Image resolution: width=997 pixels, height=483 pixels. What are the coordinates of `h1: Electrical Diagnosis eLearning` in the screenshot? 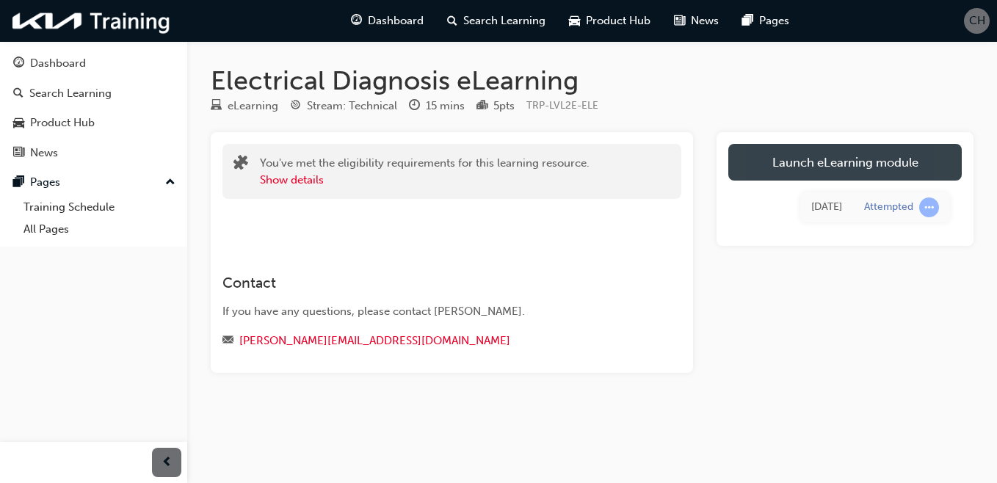 It's located at (592, 81).